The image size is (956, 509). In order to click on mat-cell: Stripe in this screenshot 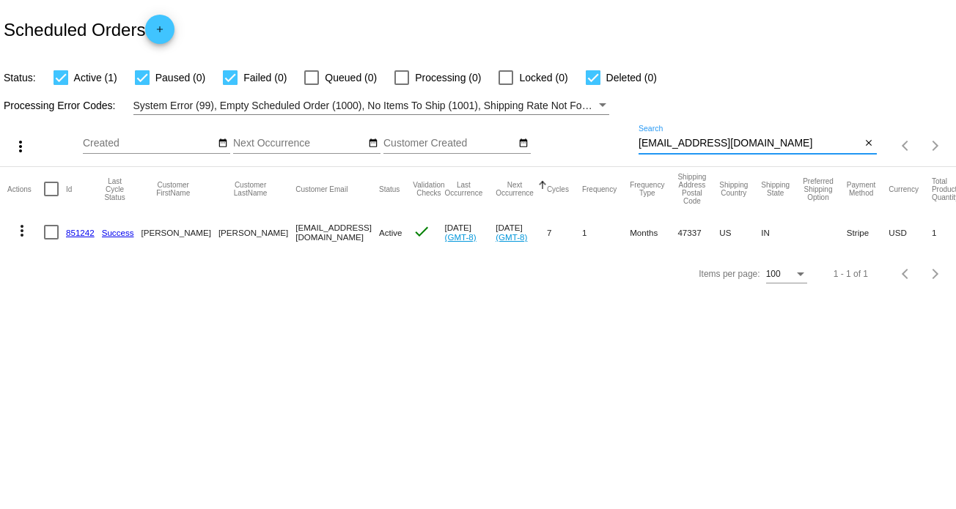, I will do `click(867, 232)`.